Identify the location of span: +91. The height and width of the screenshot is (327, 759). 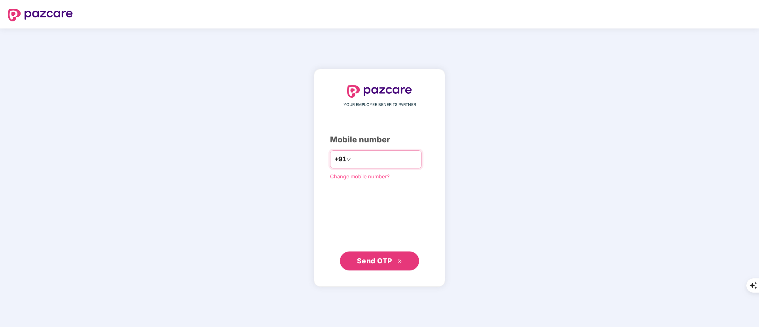
(340, 159).